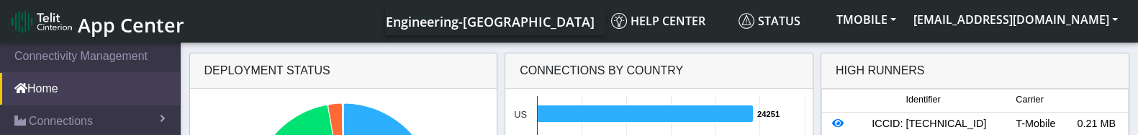 This screenshot has width=1138, height=135. Describe the element at coordinates (780, 21) in the screenshot. I see `a: Status` at that location.